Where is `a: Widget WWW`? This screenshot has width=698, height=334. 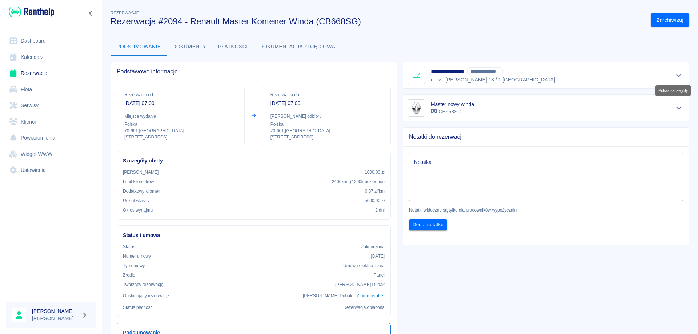 a: Widget WWW is located at coordinates (51, 154).